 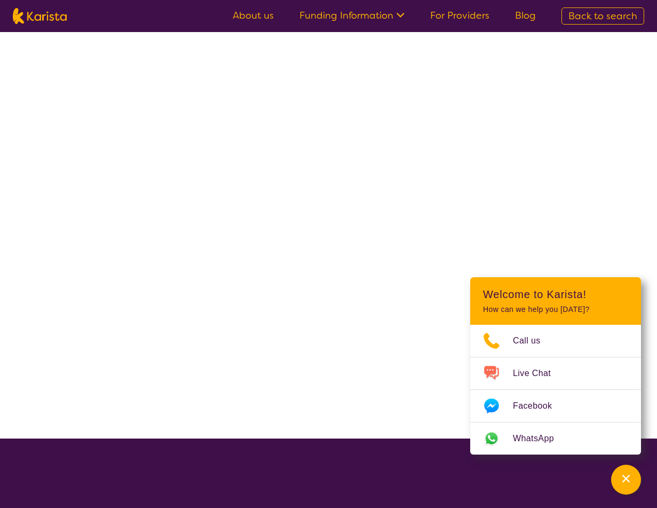 What do you see at coordinates (540, 438) in the screenshot?
I see `span: WhatsApp` at bounding box center [540, 438].